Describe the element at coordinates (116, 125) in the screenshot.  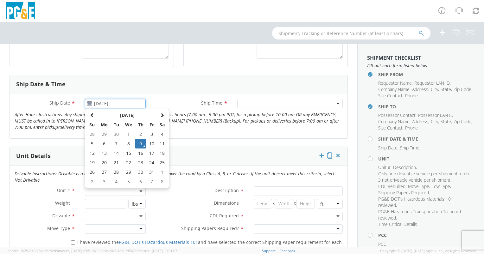
I see `th: Tu` at that location.